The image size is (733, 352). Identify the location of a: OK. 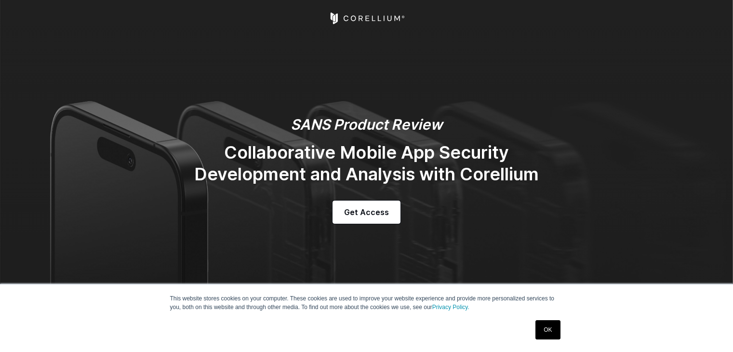
(547, 330).